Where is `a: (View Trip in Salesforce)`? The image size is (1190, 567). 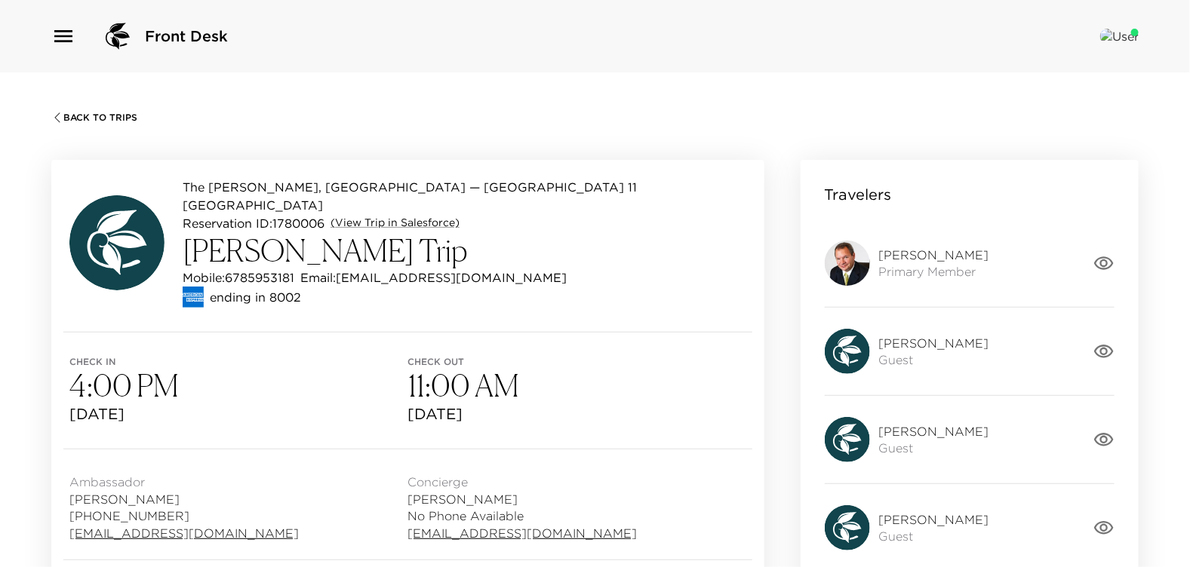 a: (View Trip in Salesforce) is located at coordinates (395, 223).